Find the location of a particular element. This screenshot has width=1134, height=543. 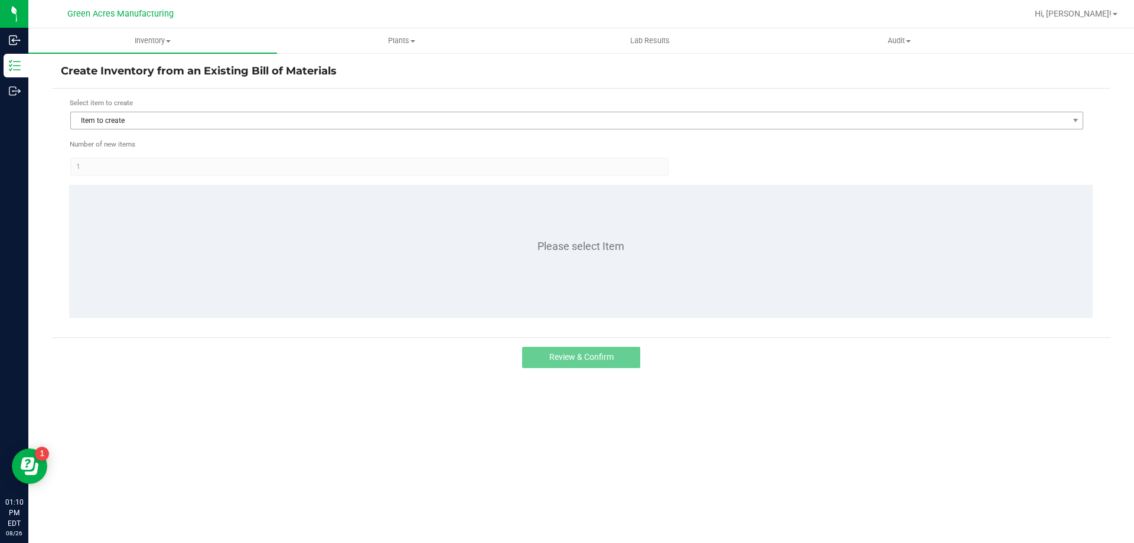

span: Number of new packages to create is located at coordinates (102, 145).